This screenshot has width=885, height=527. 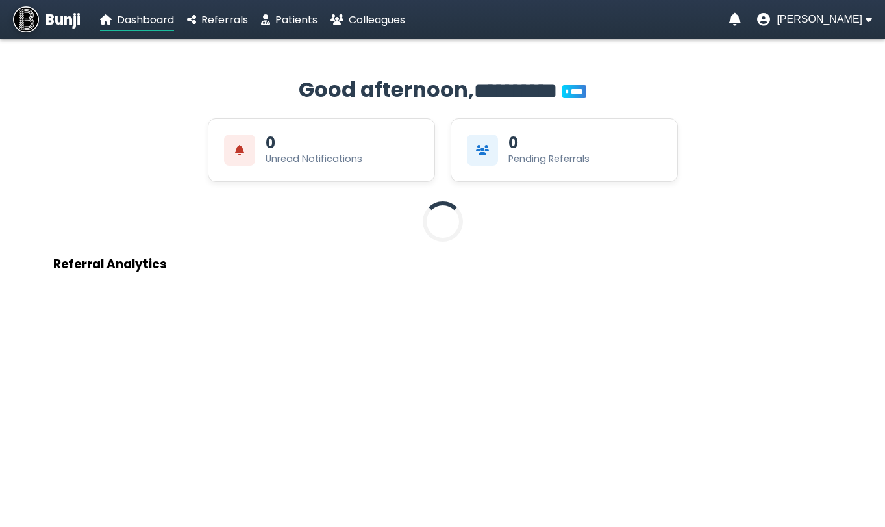 What do you see at coordinates (63, 19) in the screenshot?
I see `span: Bunji` at bounding box center [63, 19].